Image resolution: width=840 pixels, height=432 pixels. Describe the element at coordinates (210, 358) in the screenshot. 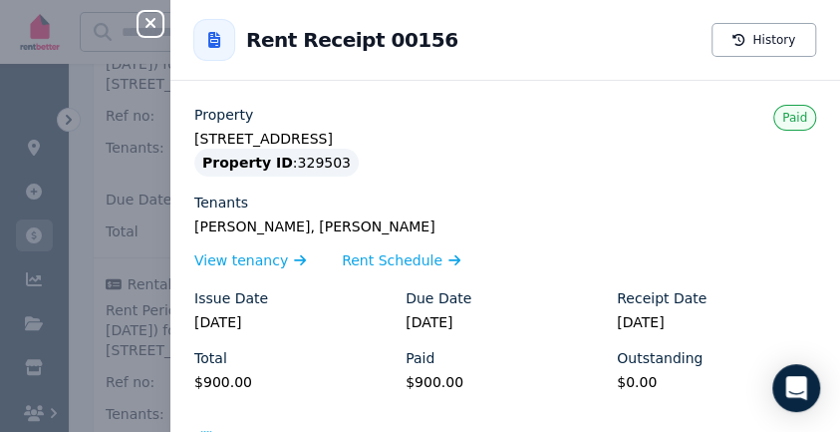

I see `label: Total` at that location.